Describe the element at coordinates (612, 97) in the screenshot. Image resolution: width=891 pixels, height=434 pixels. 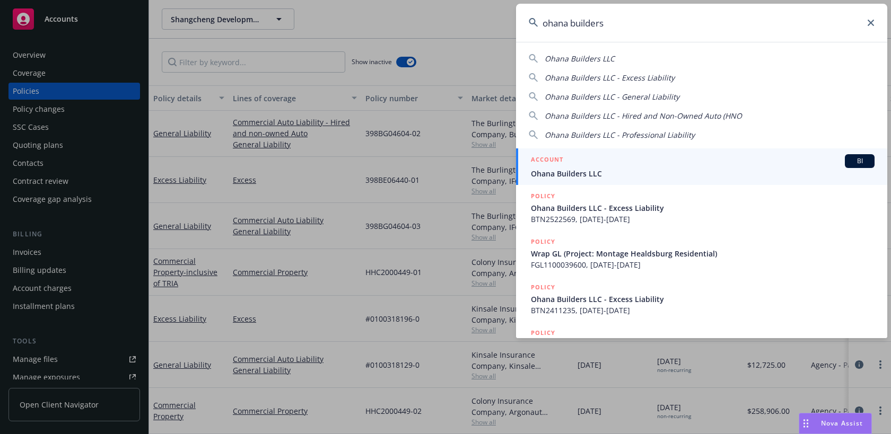
I see `span: Ohana Builders LLC - General Liability` at that location.